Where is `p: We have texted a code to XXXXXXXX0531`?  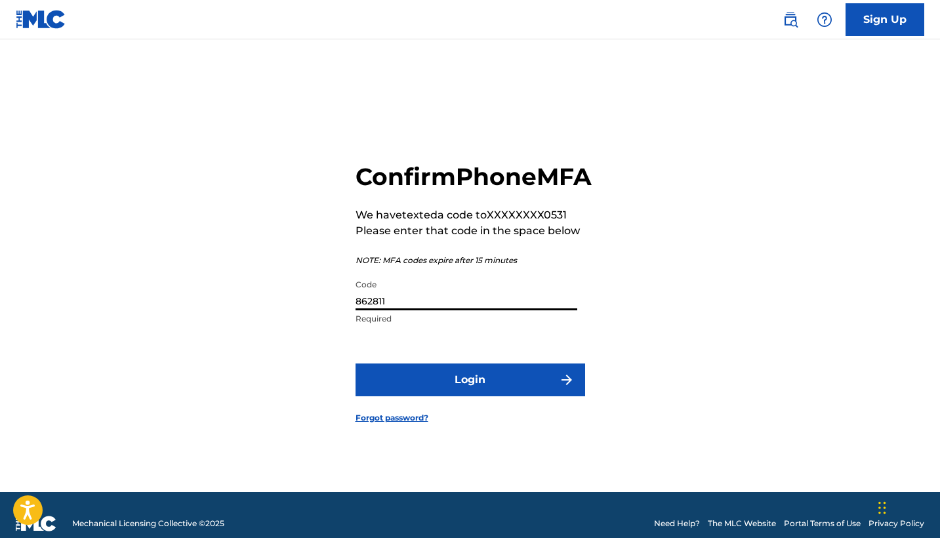
p: We have texted a code to XXXXXXXX0531 is located at coordinates (473, 215).